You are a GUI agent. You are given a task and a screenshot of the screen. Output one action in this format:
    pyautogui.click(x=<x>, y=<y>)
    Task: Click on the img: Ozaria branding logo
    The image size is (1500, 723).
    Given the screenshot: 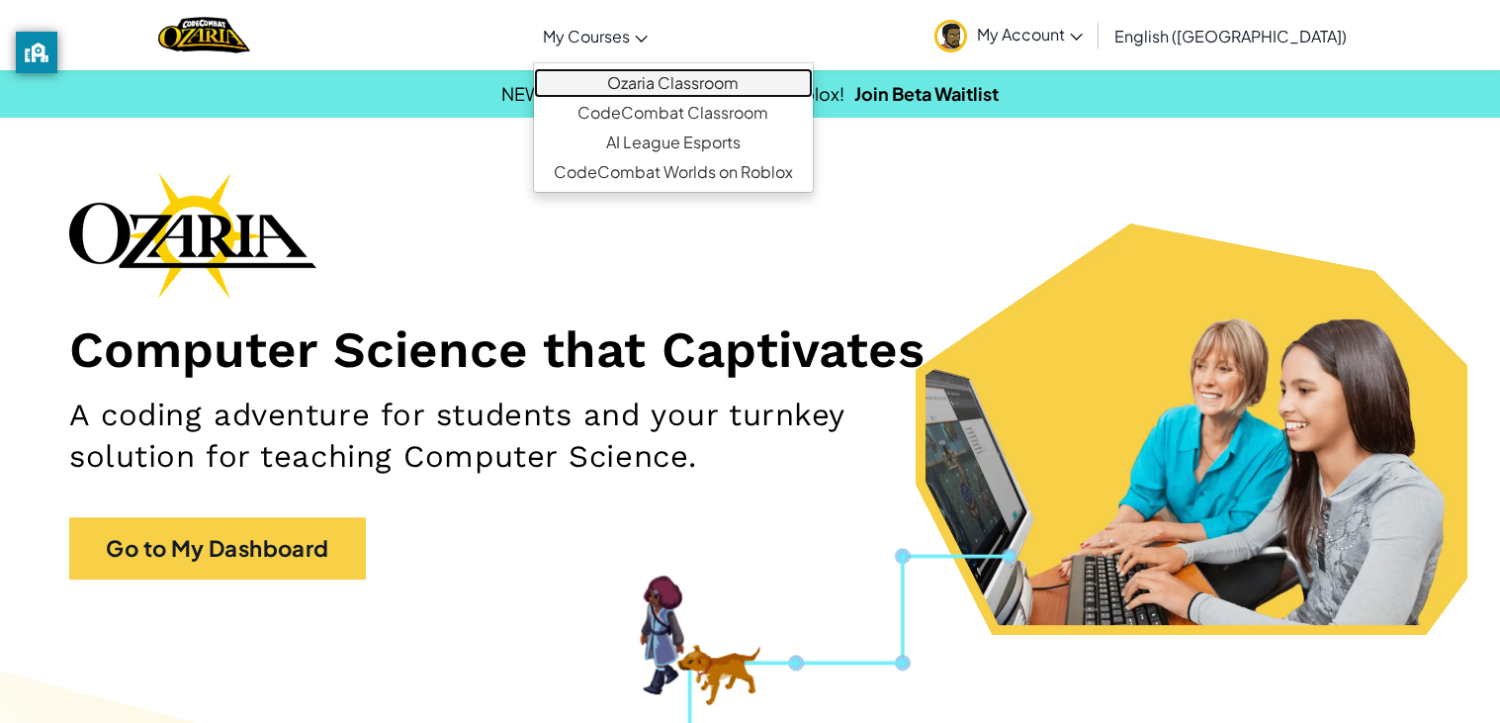 What is the action you would take?
    pyautogui.click(x=193, y=235)
    